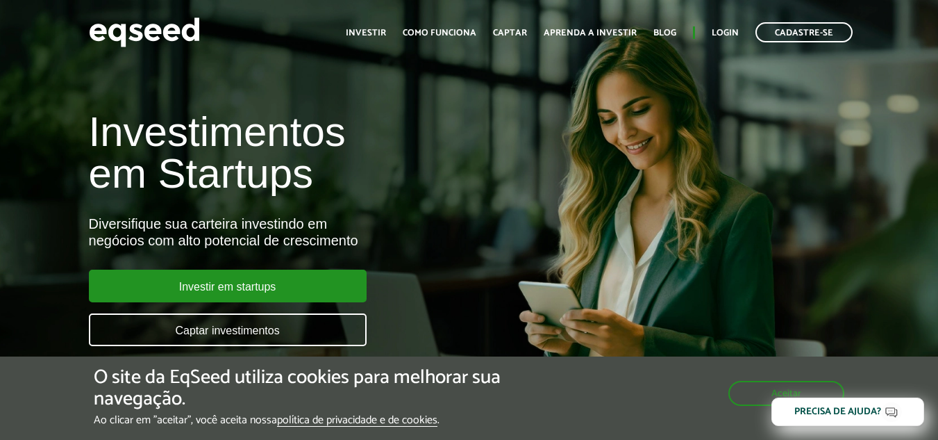  I want to click on img: EqSeed, so click(144, 32).